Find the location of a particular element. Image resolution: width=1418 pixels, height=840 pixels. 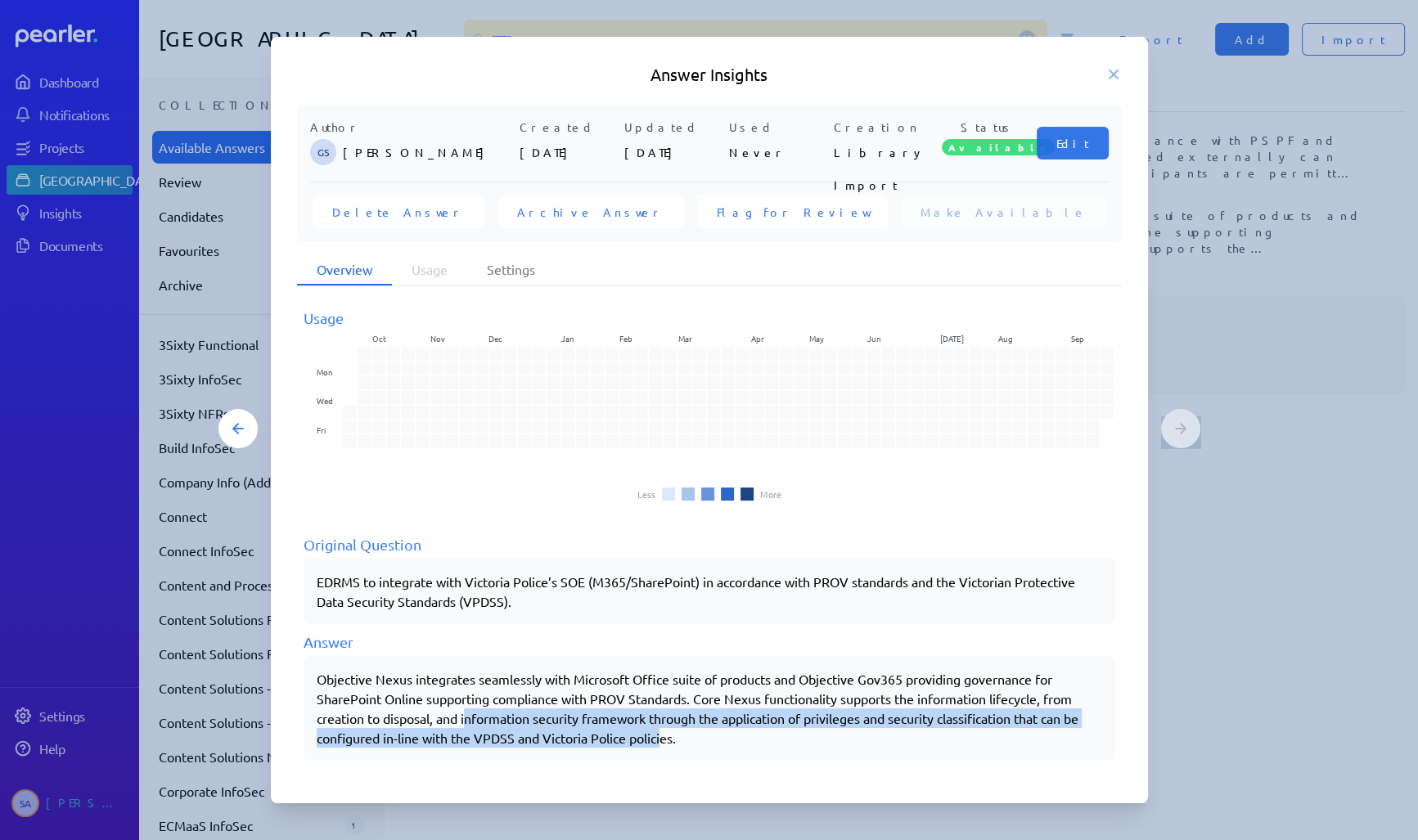

button: Make Available is located at coordinates (1003, 212).